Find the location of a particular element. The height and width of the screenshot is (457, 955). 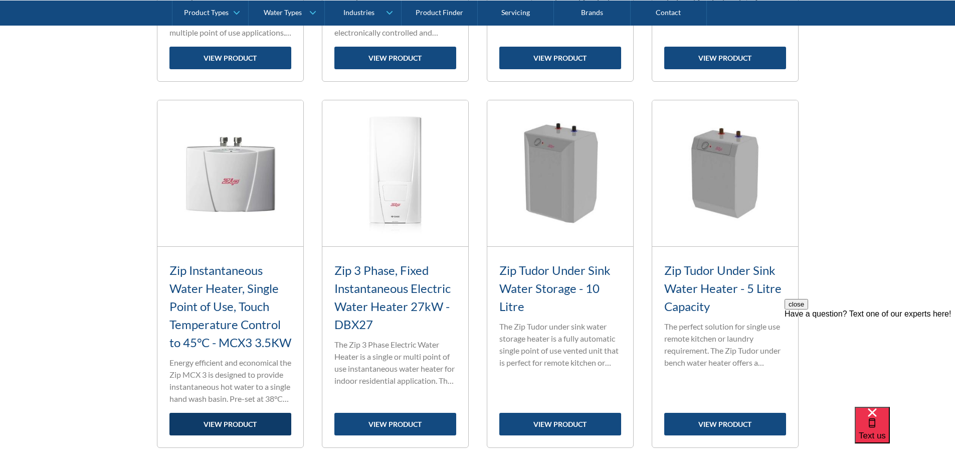

p: The Zip Tudor under sink water storage heater is a fully automatic single point of use vented uni... is located at coordinates (560, 344).